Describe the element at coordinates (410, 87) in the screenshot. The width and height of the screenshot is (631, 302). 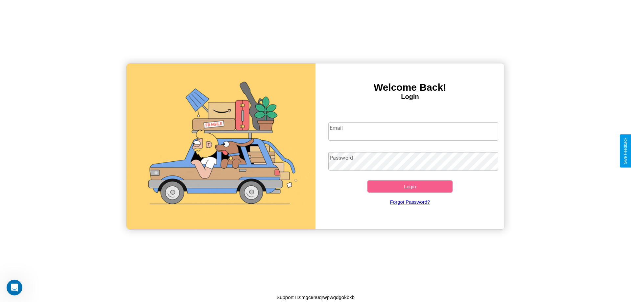
I see `h3: Welcome Back!` at that location.